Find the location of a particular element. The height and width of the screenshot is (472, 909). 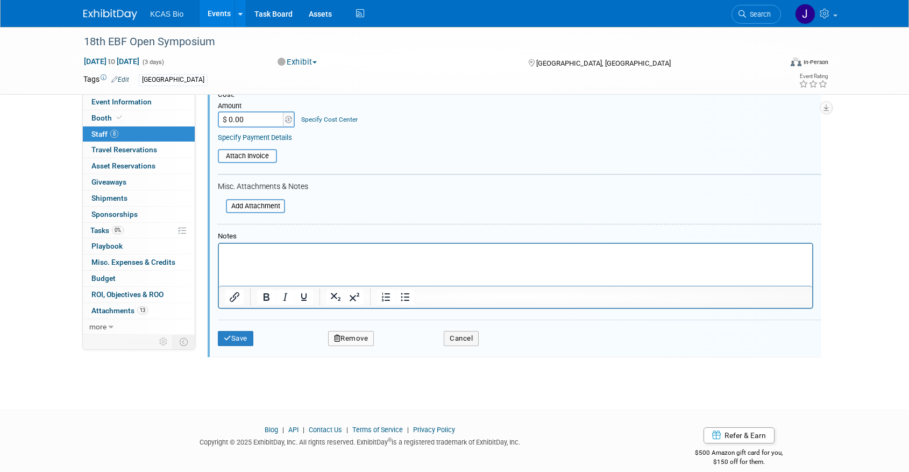

td: Toggle Event Tabs is located at coordinates (184, 342).